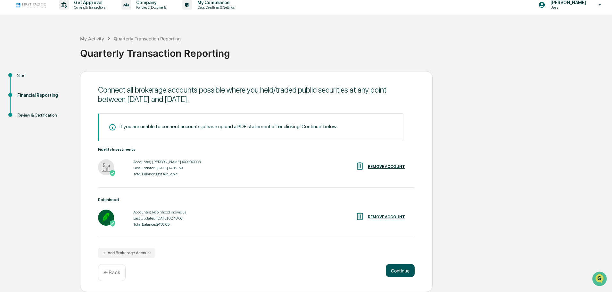 Image resolution: width=612 pixels, height=292 pixels. What do you see at coordinates (89, 7) in the screenshot?
I see `p: Content & Transactions` at bounding box center [89, 7].